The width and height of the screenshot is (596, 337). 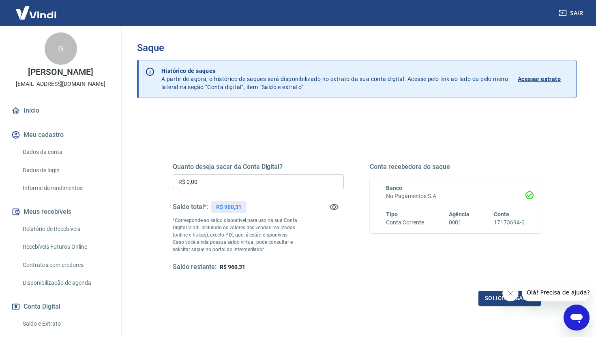 What do you see at coordinates (60, 135) in the screenshot?
I see `button: Meu cadastro` at bounding box center [60, 135].